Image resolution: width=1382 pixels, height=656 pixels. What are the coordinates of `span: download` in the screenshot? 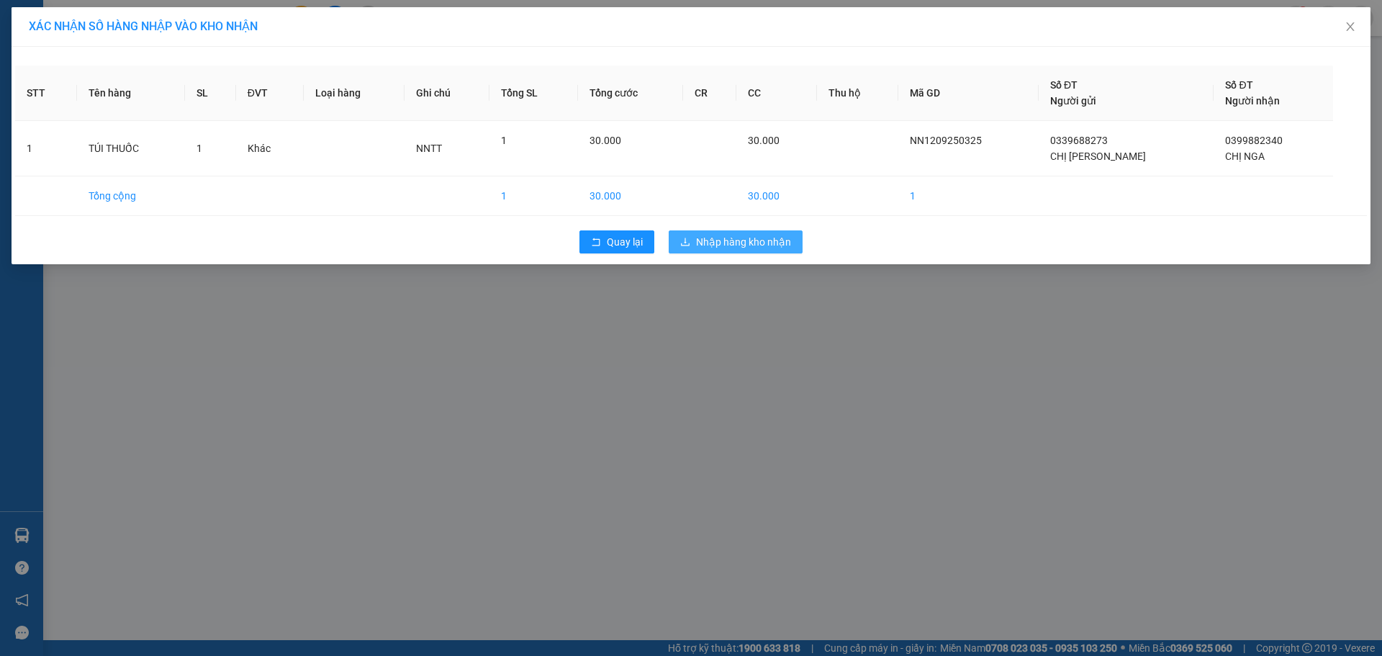 It's located at (685, 243).